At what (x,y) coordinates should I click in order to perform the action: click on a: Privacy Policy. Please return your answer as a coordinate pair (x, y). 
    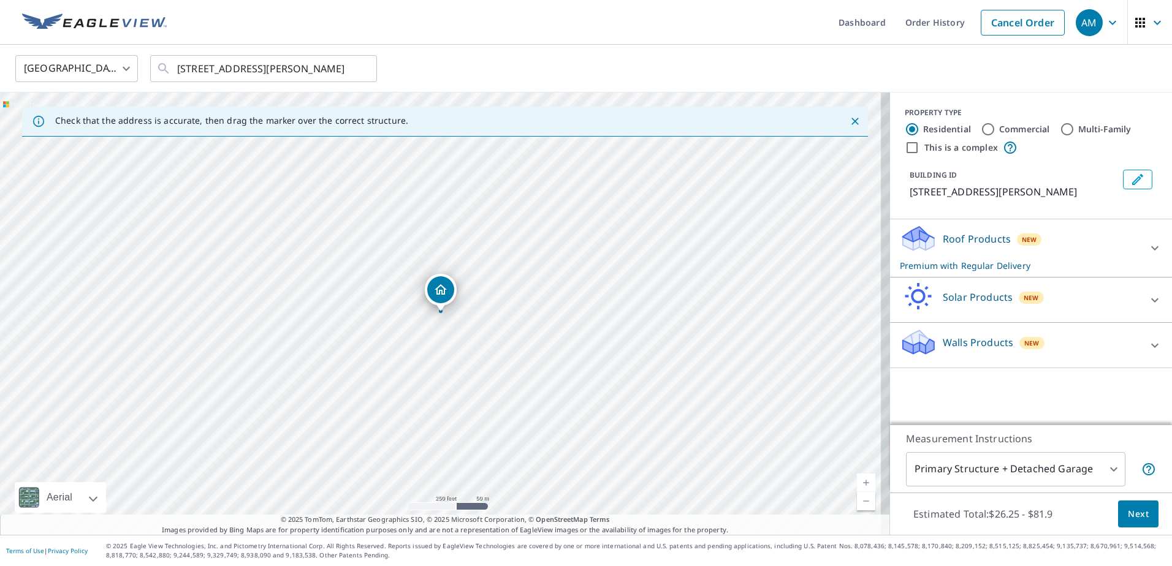
    Looking at the image, I should click on (67, 551).